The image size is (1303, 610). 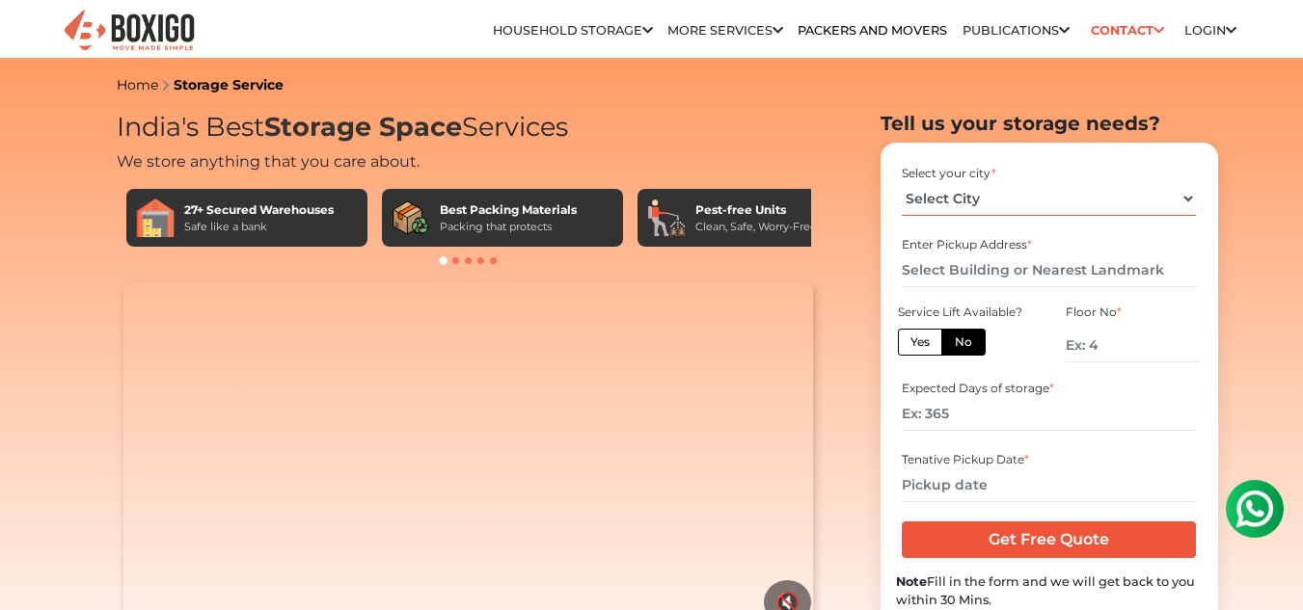 What do you see at coordinates (39, 39) in the screenshot?
I see `img: whatsapp-icon.svg` at bounding box center [39, 39].